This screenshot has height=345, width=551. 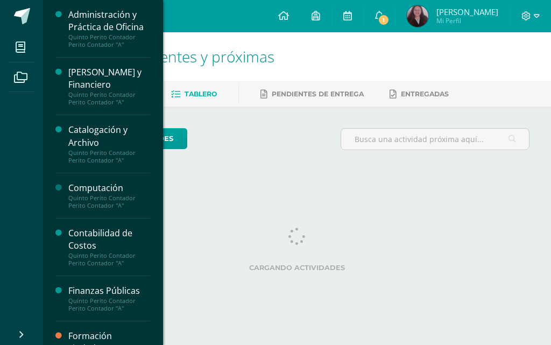 What do you see at coordinates (109, 247) in the screenshot?
I see `a: Contabilidad de CostosQuinto Perito Contador Perito Contador "A"` at bounding box center [109, 247].